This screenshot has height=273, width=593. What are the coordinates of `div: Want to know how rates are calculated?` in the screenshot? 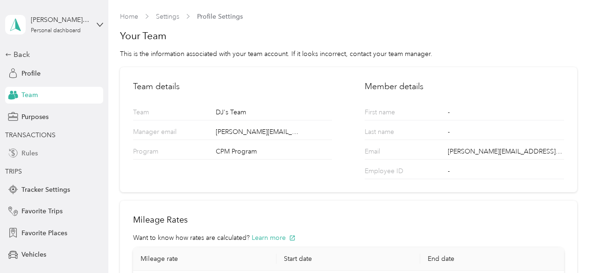 It's located at (348, 238).